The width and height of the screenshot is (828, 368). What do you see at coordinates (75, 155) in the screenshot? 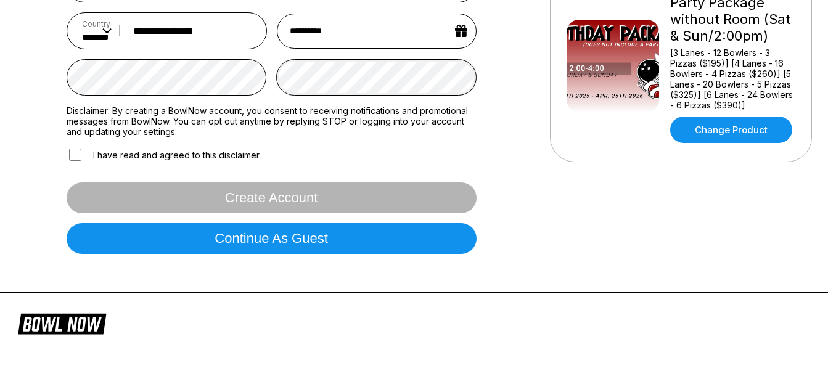
I see `input: I have read and agreed to this disclaimer.` at bounding box center [75, 155].